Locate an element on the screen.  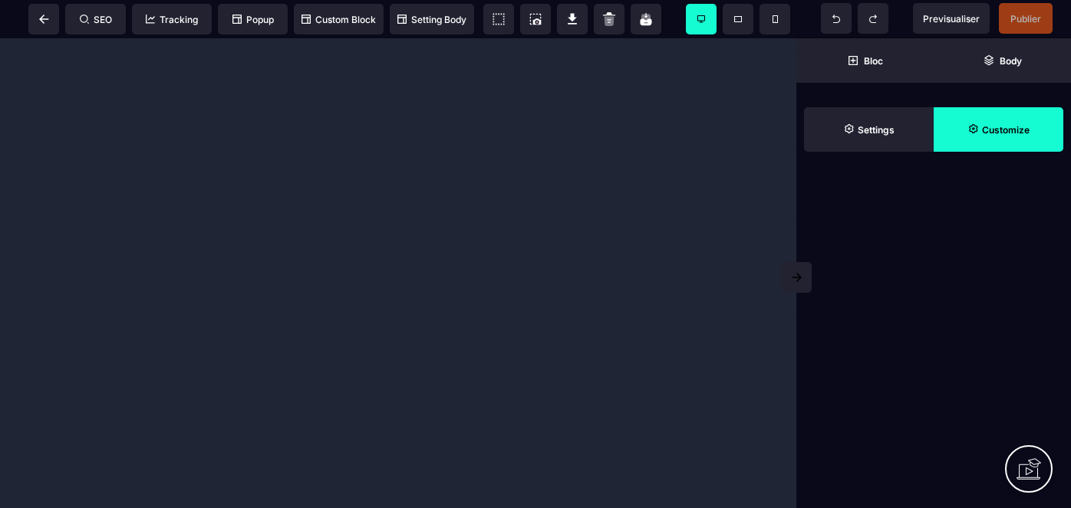
span: Open Style Manager is located at coordinates (998, 130).